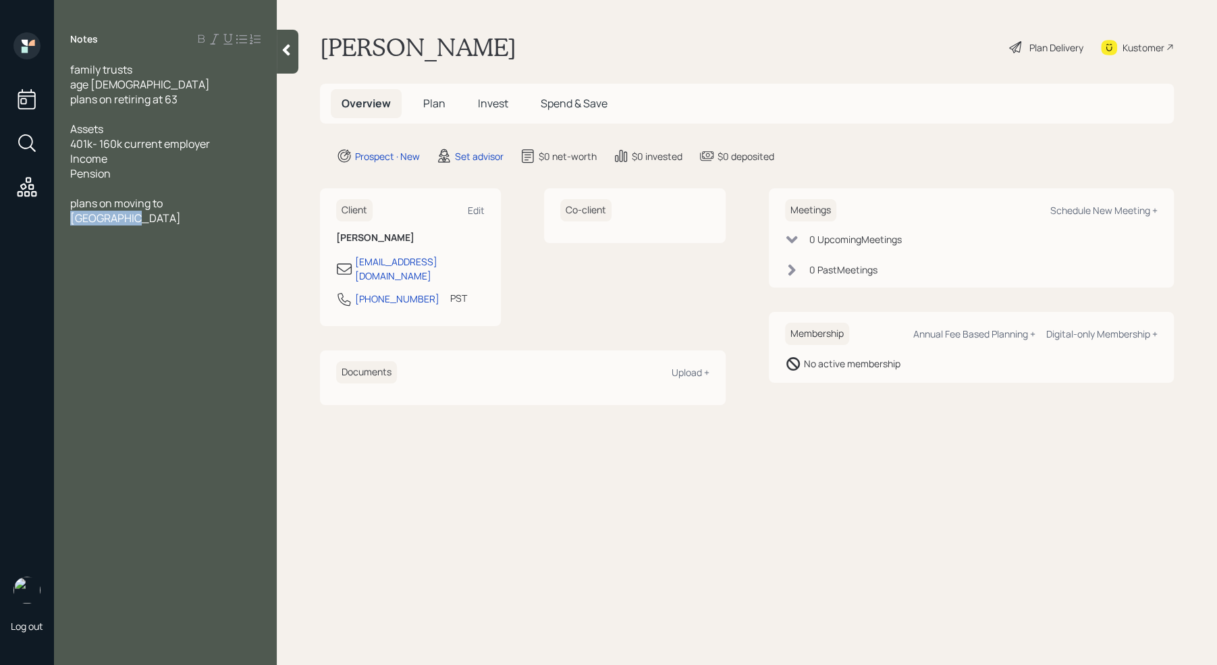  What do you see at coordinates (568, 156) in the screenshot?
I see `div: $0 net-worth` at bounding box center [568, 156].